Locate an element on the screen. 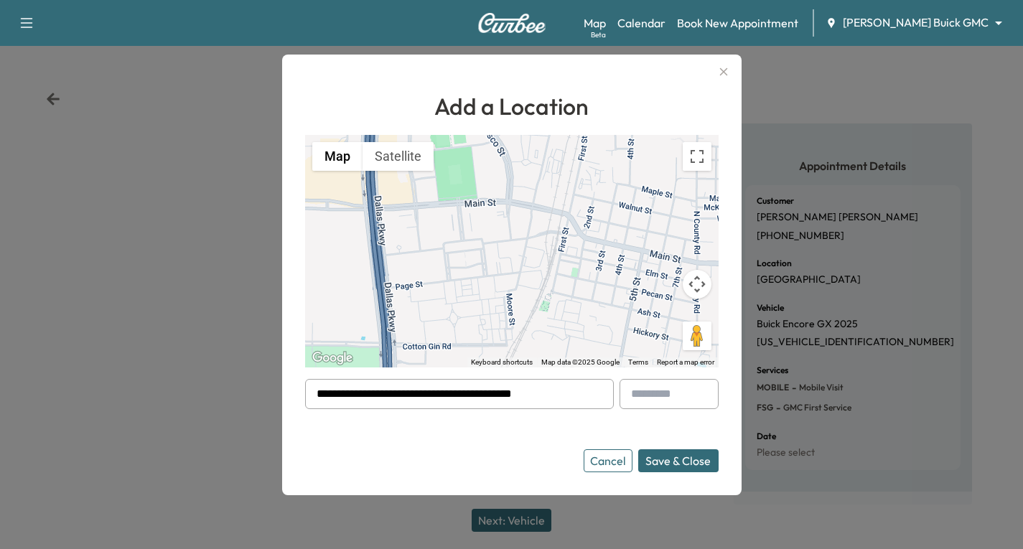 The height and width of the screenshot is (549, 1023). button: Toggle fullscreen view is located at coordinates (697, 156).